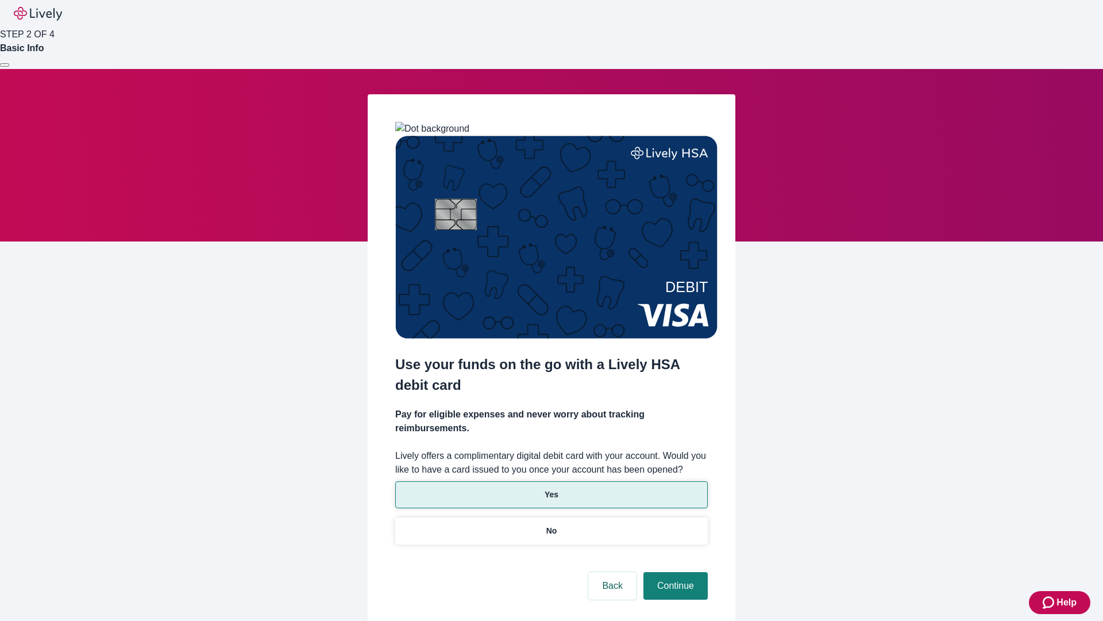 The width and height of the screenshot is (1103, 621). What do you see at coordinates (552, 530) in the screenshot?
I see `p: No` at bounding box center [552, 530].